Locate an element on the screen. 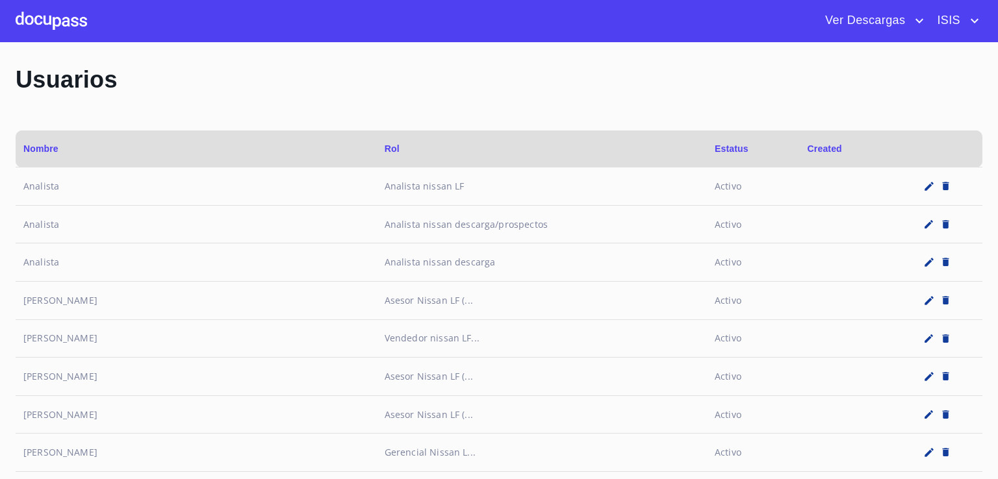 The width and height of the screenshot is (998, 479). td: Vendedor nissan LF... is located at coordinates (542, 338).